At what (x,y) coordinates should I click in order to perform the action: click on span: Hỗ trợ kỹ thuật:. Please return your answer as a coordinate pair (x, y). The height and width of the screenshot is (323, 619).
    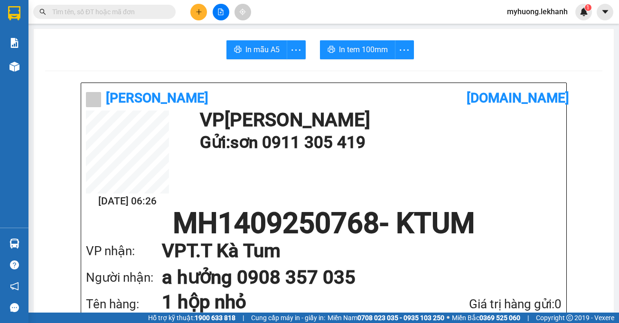
    Looking at the image, I should click on (192, 318).